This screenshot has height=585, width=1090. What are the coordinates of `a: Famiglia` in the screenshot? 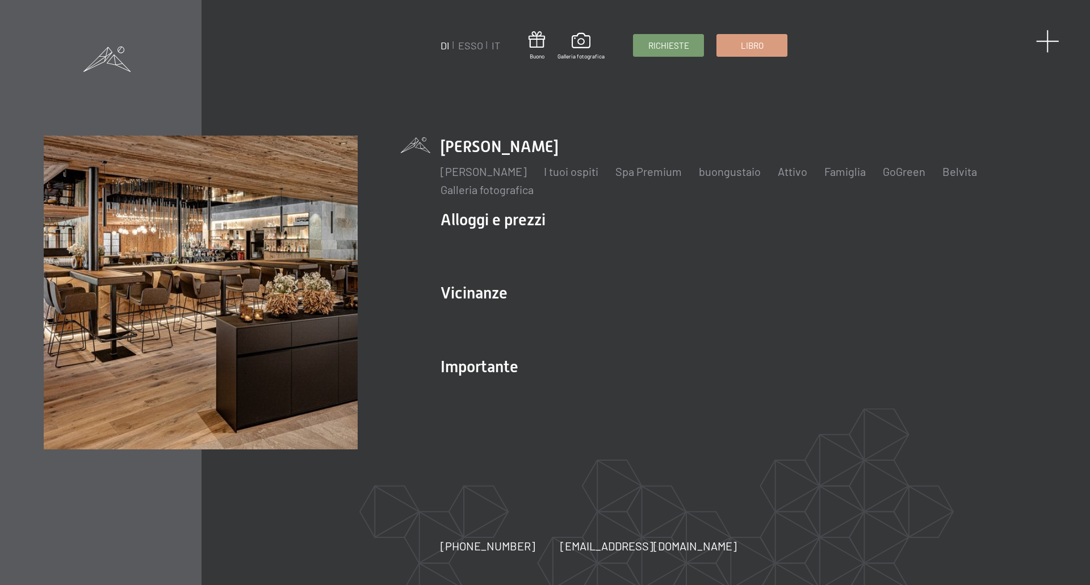 It's located at (845, 171).